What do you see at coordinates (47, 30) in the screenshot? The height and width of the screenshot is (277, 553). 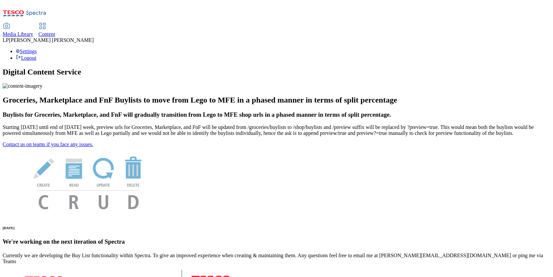 I see `a: Content` at bounding box center [47, 30].